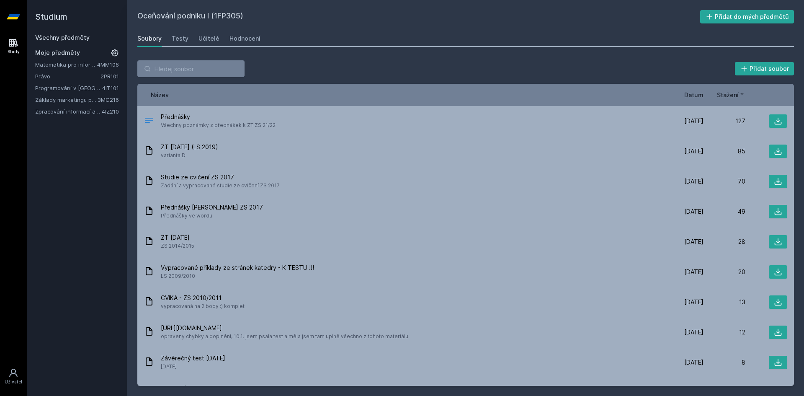  I want to click on a: 4MM106, so click(108, 64).